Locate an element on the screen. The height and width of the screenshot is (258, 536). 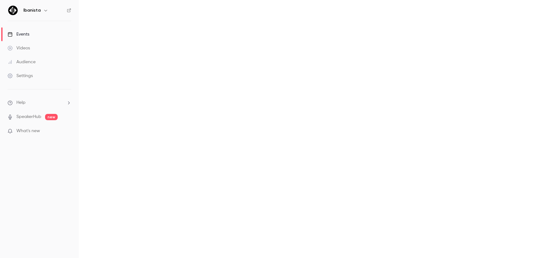
div: Audience is located at coordinates (21, 62).